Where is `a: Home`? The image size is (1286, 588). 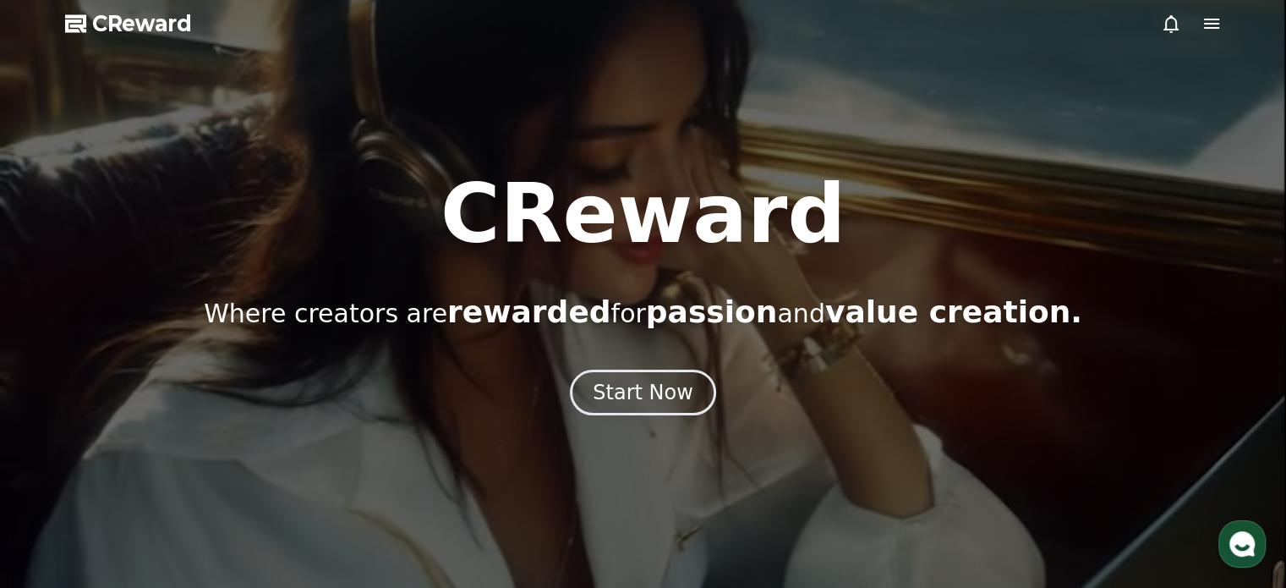
a: Home is located at coordinates (58, 469).